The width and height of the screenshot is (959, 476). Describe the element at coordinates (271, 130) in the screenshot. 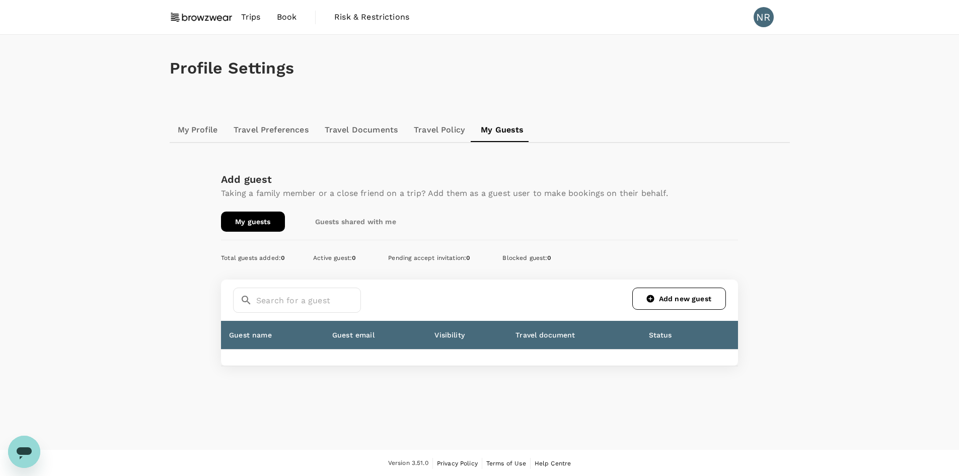

I see `a: Travel Preferences` at that location.